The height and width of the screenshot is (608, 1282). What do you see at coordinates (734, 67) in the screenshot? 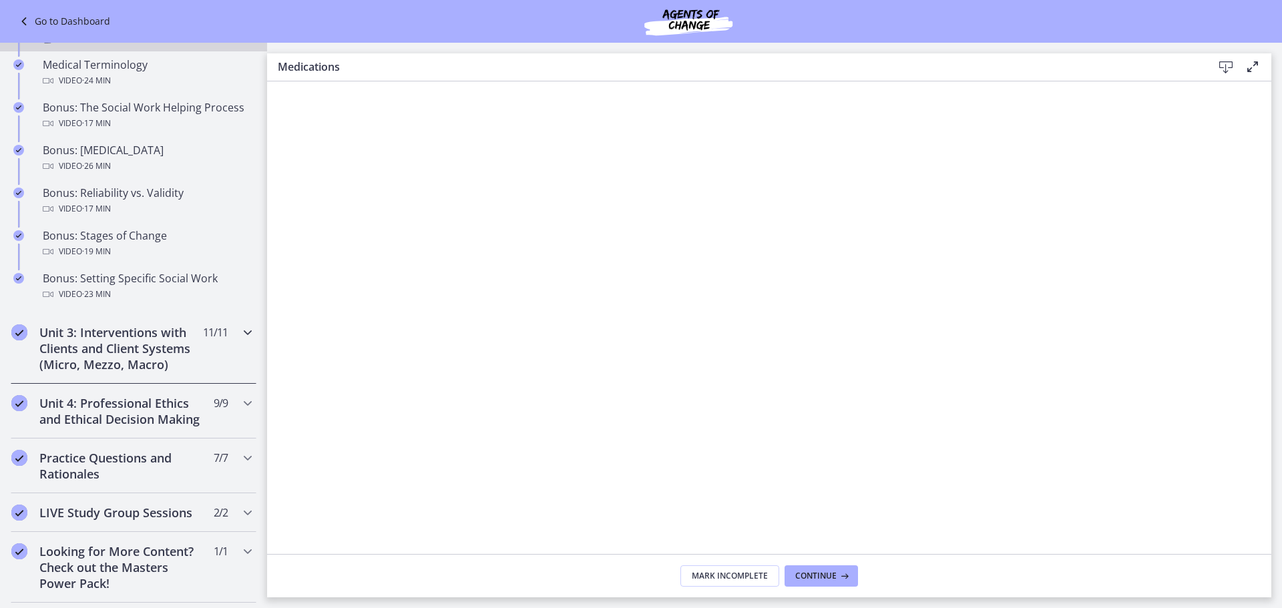
I see `h3: Medications` at bounding box center [734, 67].